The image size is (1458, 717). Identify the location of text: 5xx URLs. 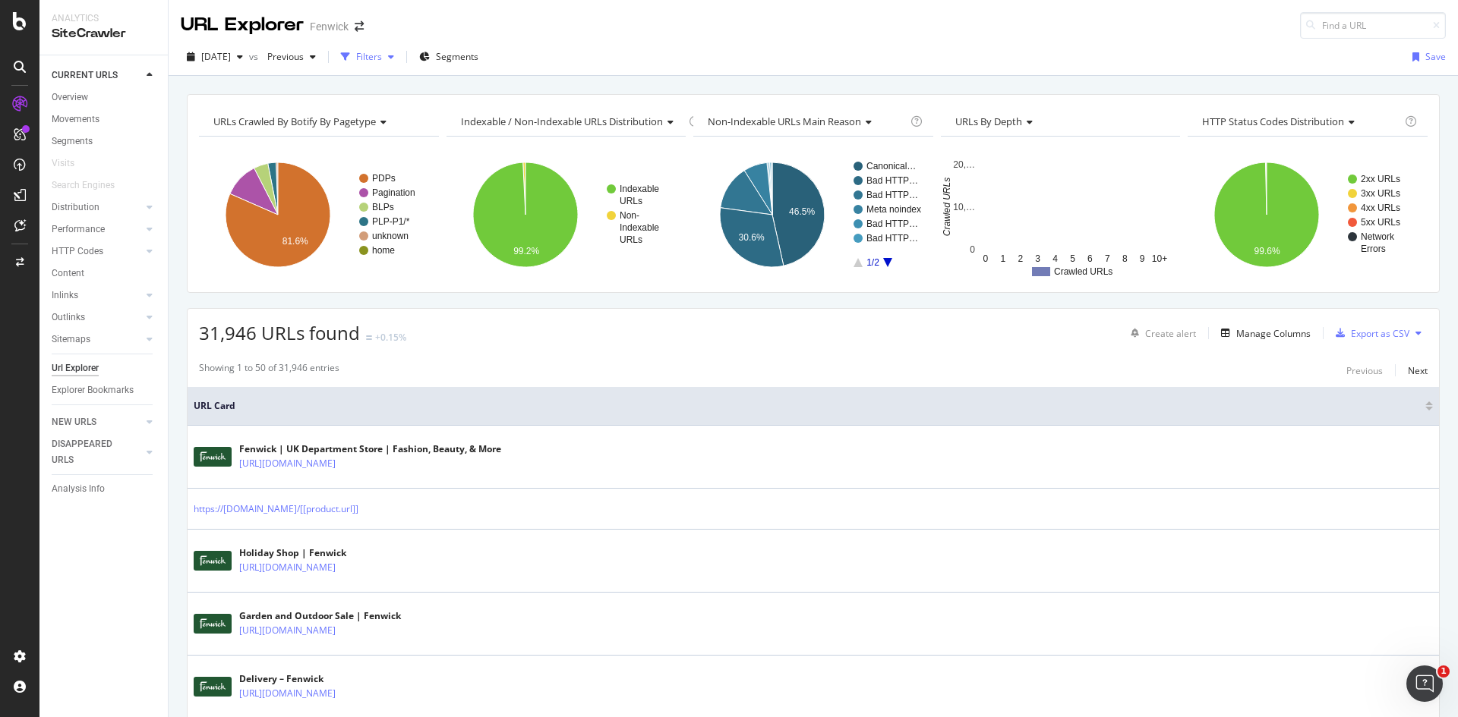
(1380, 222).